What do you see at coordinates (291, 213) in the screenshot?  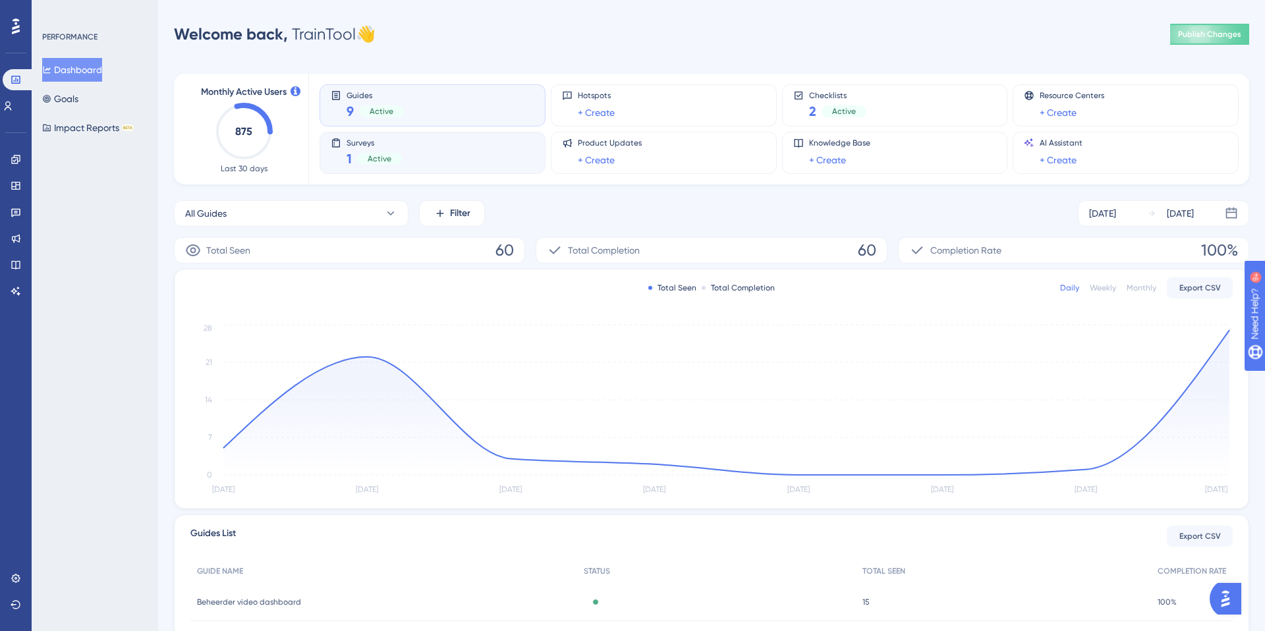 I see `button: All Guides` at bounding box center [291, 213].